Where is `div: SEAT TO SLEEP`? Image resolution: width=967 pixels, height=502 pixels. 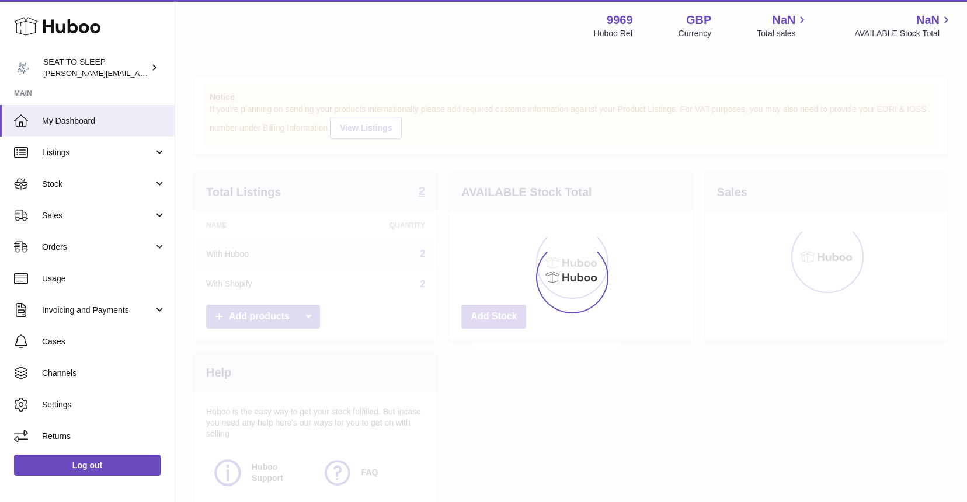 div: SEAT TO SLEEP is located at coordinates (96, 68).